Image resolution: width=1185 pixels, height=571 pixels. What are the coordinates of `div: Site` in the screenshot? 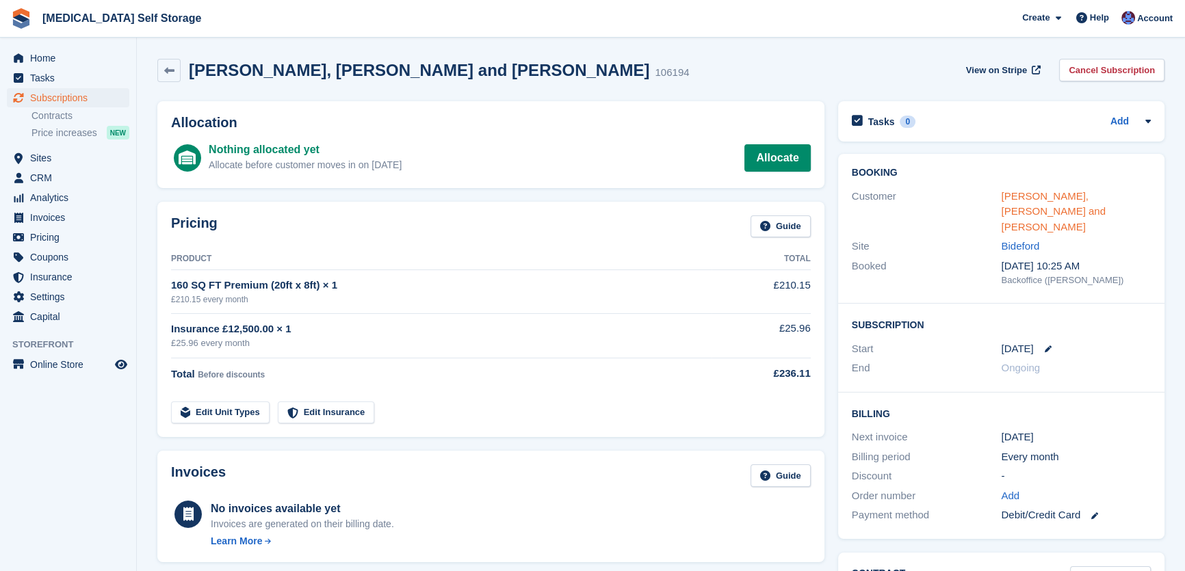 It's located at (926, 246).